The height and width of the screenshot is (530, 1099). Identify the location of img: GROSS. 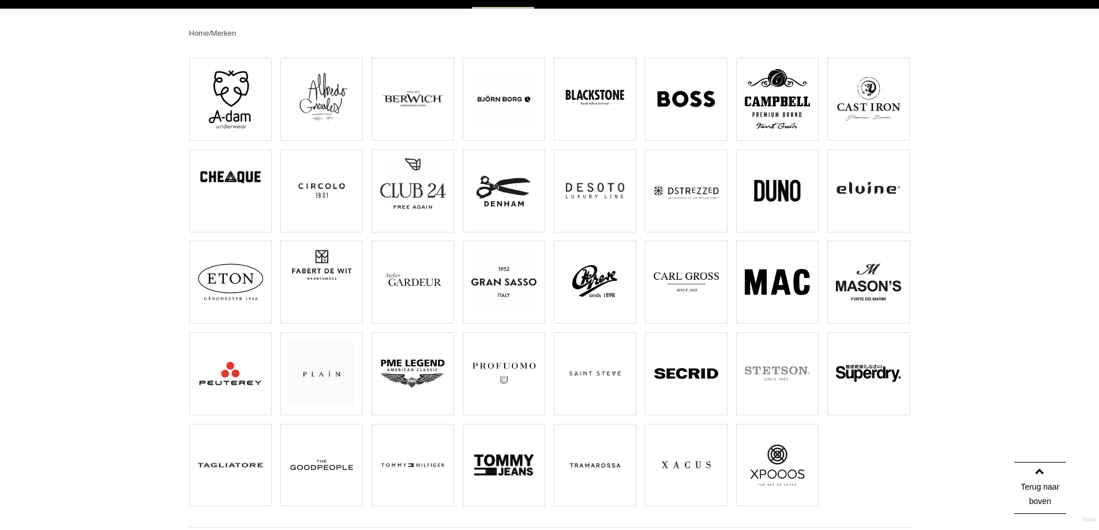
(686, 281).